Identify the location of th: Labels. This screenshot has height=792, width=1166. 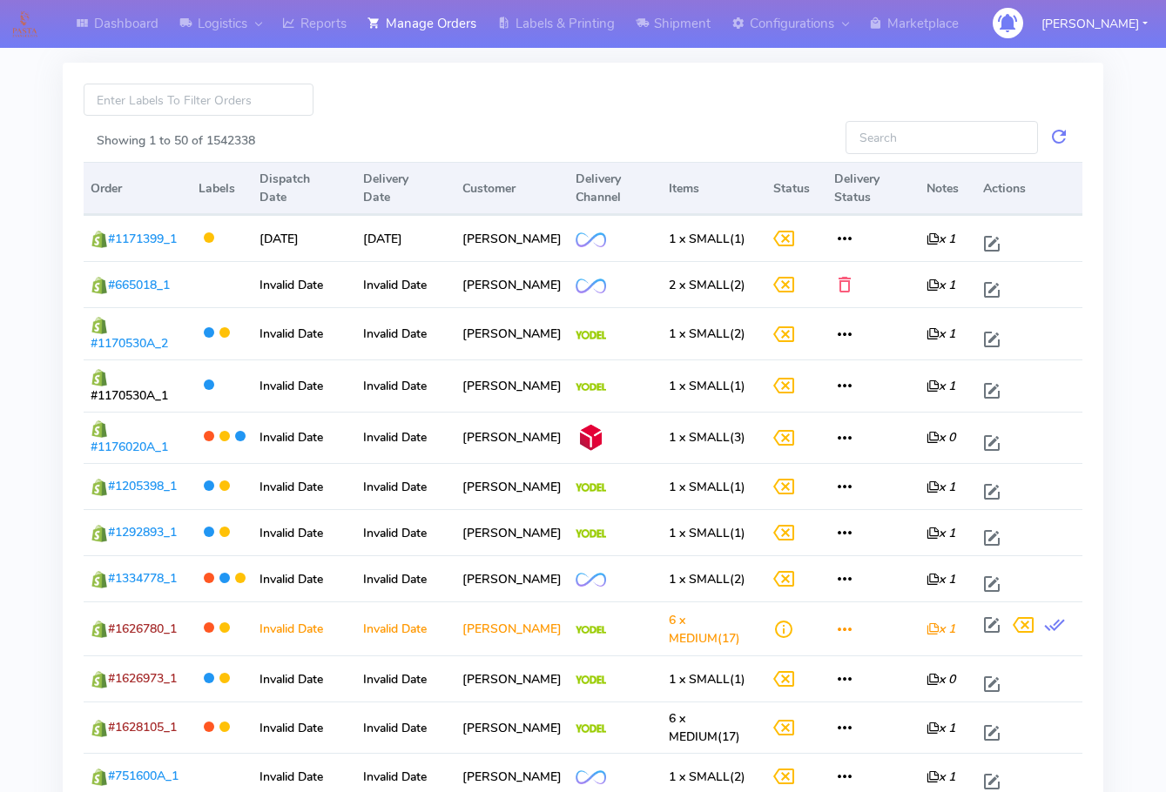
(222, 188).